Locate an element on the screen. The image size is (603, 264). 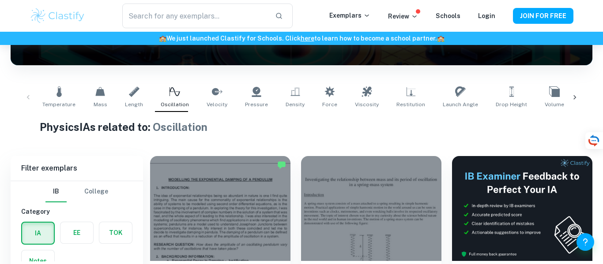
span: Launch Angle is located at coordinates (460, 105).